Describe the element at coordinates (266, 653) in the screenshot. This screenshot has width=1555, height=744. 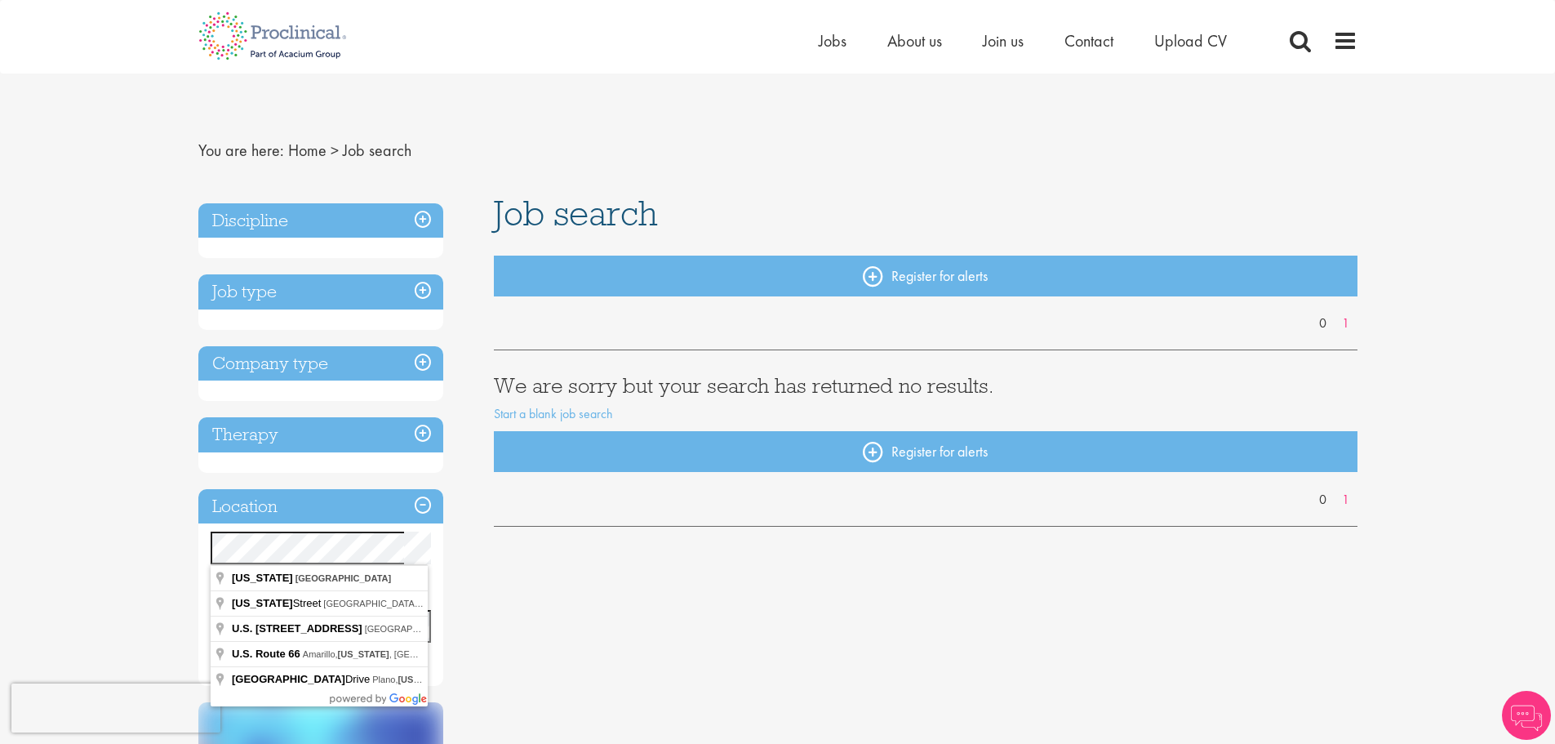
I see `span: U.S. Route 66` at that location.